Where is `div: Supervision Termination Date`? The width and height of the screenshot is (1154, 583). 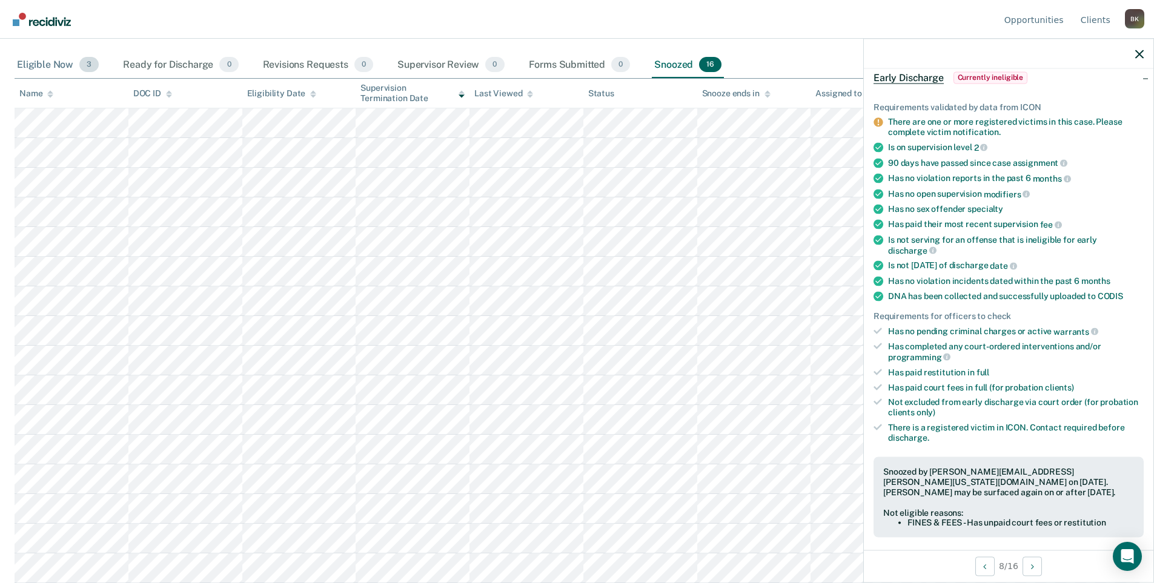 div: Supervision Termination Date is located at coordinates (412, 93).